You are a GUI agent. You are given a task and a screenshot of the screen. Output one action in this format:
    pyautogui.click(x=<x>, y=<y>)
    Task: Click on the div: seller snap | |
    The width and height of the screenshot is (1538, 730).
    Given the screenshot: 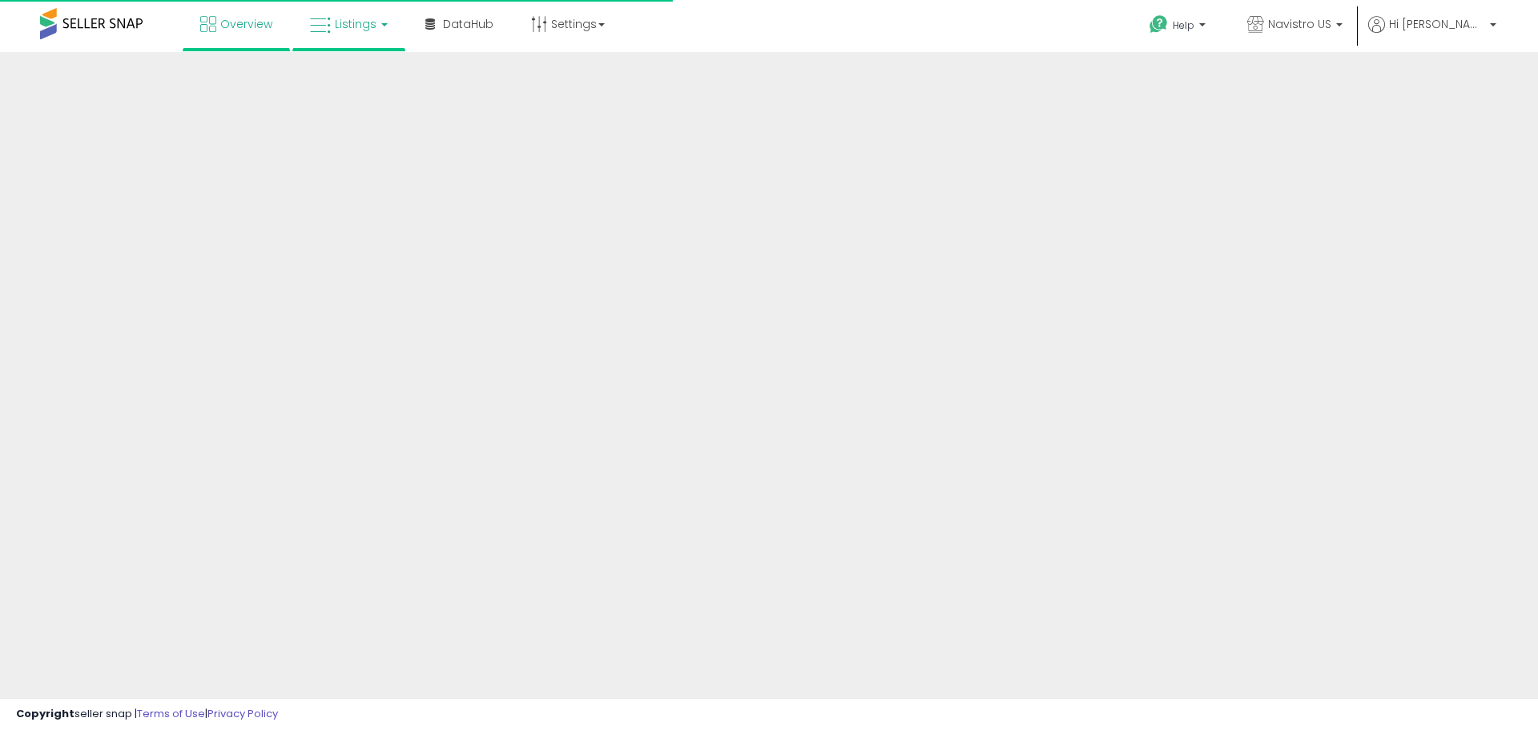 What is the action you would take?
    pyautogui.click(x=147, y=714)
    